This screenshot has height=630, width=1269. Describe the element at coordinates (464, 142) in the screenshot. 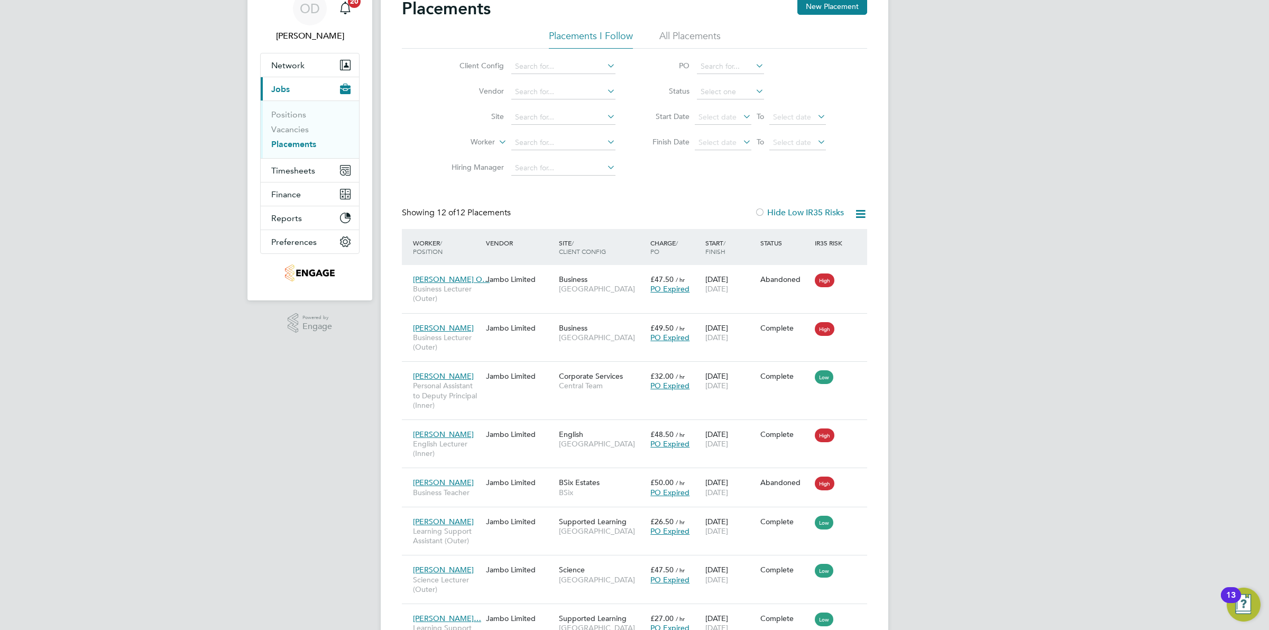

I see `label: Worker` at that location.